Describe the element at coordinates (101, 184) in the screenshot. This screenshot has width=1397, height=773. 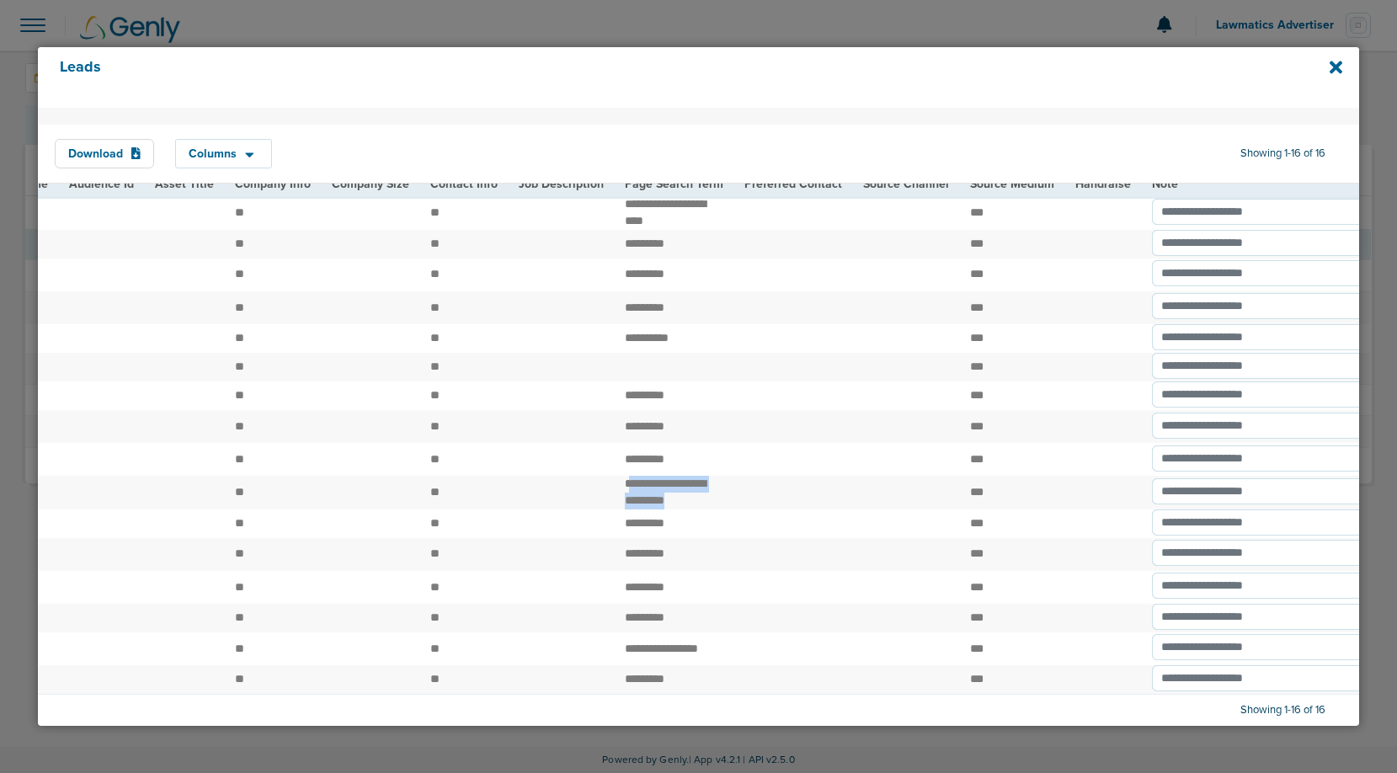
I see `span: Audience Id` at that location.